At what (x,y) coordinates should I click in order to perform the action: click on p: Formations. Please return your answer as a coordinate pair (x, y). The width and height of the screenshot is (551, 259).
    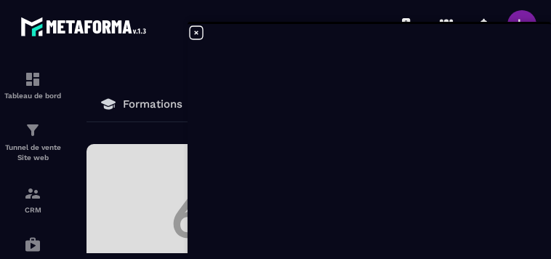
    Looking at the image, I should click on (153, 104).